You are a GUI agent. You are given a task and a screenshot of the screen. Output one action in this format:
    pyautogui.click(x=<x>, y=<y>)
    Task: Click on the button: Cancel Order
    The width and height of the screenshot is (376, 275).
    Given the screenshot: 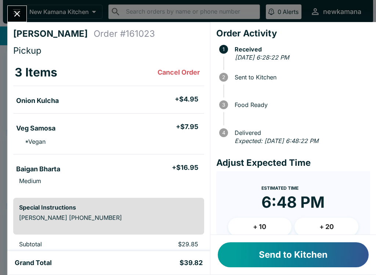 What is the action you would take?
    pyautogui.click(x=179, y=72)
    